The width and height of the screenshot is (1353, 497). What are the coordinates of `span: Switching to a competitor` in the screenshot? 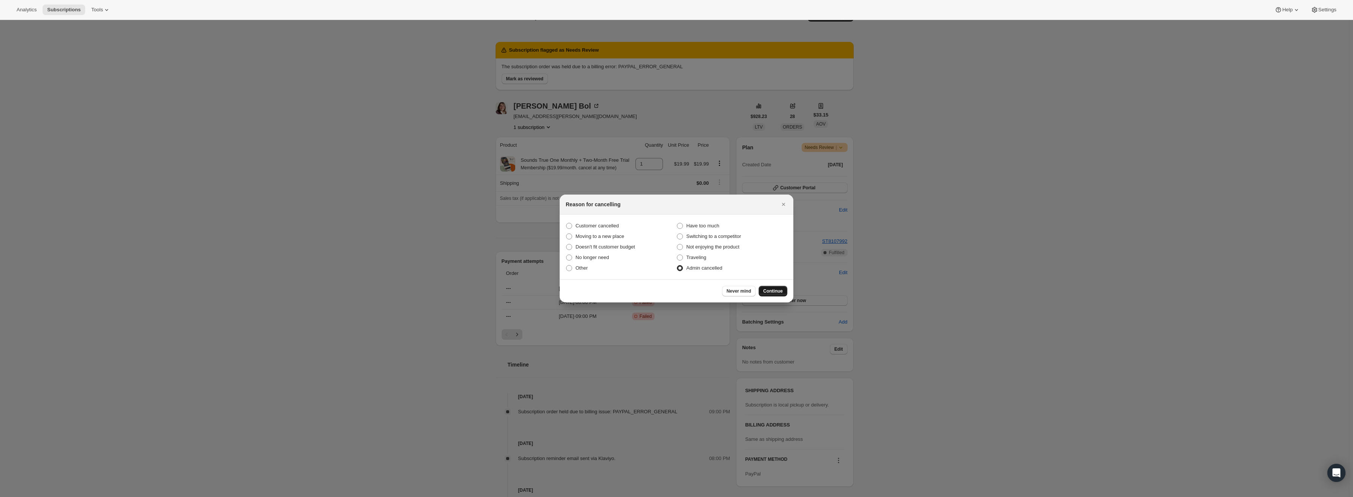 It's located at (713, 236).